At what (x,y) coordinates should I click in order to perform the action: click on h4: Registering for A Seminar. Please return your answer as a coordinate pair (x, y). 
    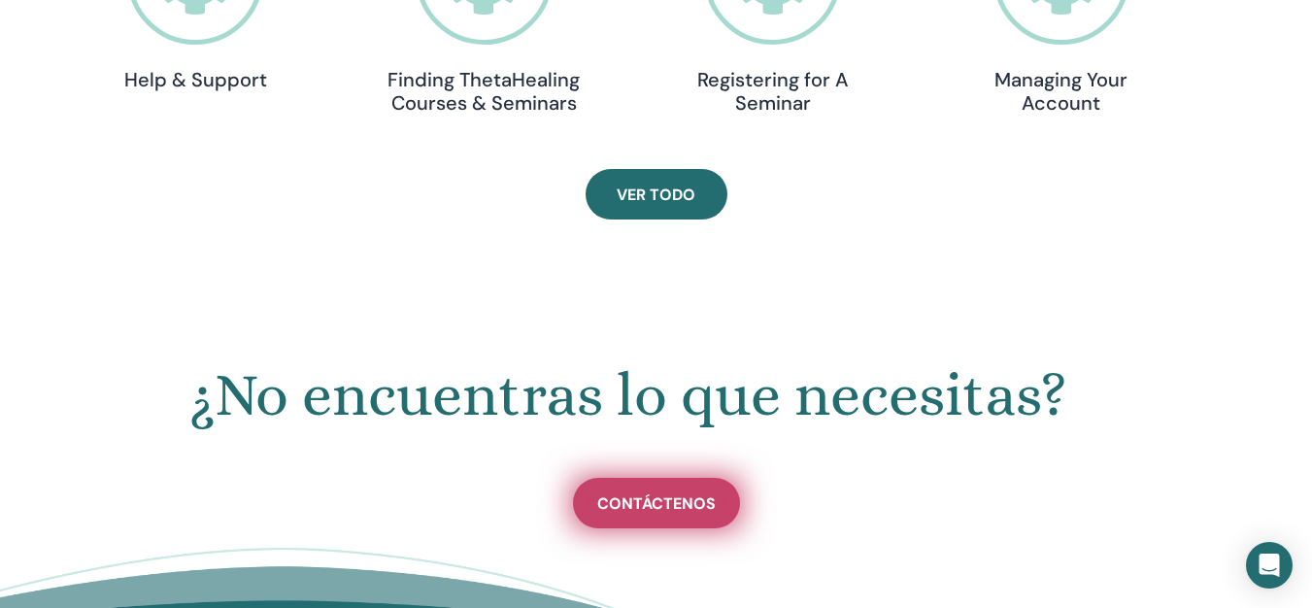
    Looking at the image, I should click on (773, 91).